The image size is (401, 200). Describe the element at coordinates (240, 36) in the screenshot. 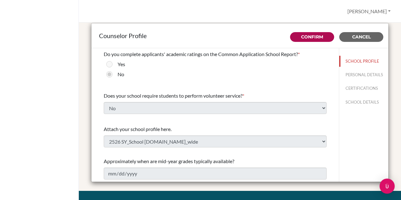

I see `div: Counselor Profile` at that location.